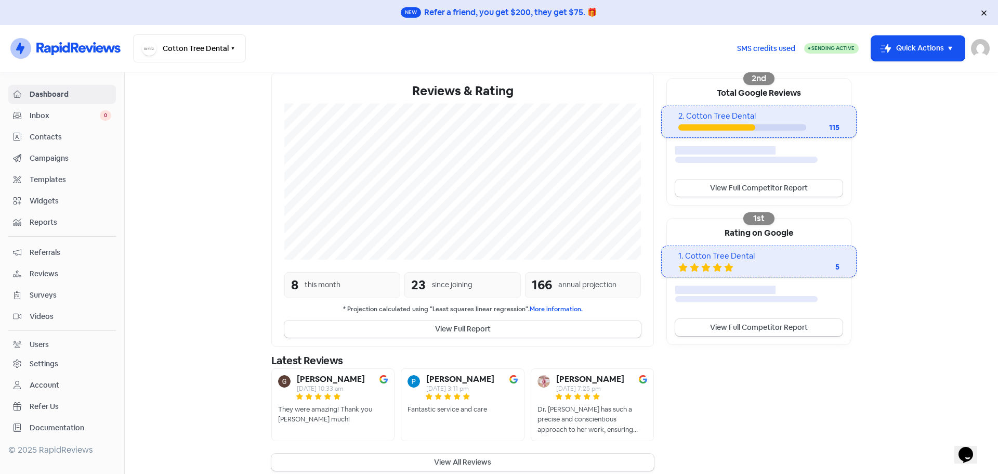  Describe the element at coordinates (70, 94) in the screenshot. I see `span: Dashboard` at that location.